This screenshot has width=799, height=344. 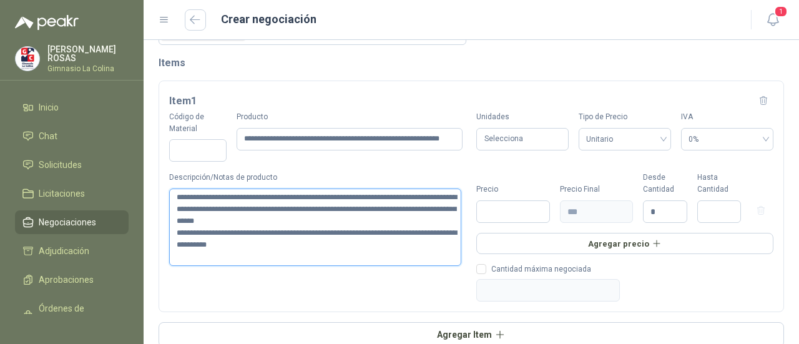 I want to click on span: Adjudicación, so click(x=64, y=251).